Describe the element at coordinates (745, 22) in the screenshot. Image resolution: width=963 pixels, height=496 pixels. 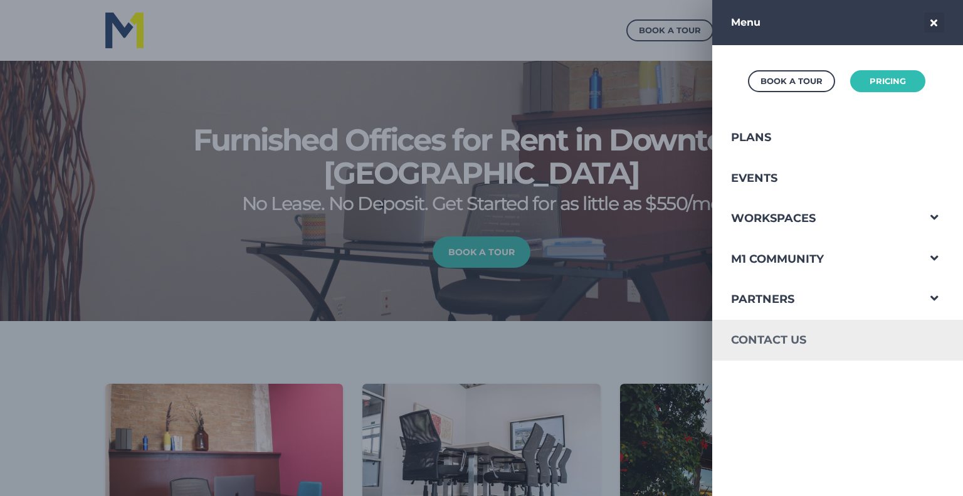
I see `strong: Menu` at that location.